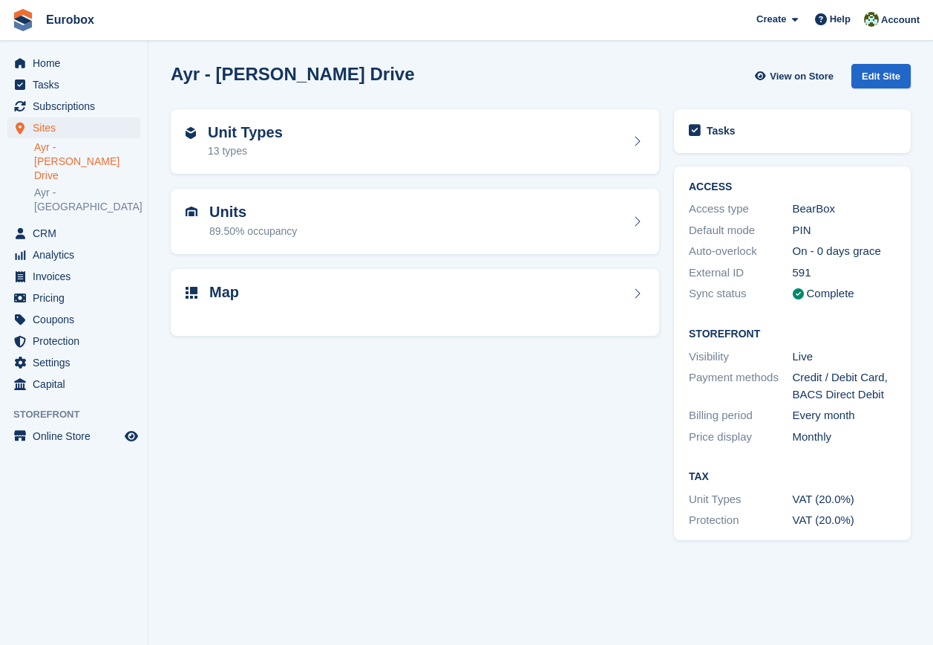 The image size is (933, 645). Describe the element at coordinates (845, 230) in the screenshot. I see `div: PIN` at that location.